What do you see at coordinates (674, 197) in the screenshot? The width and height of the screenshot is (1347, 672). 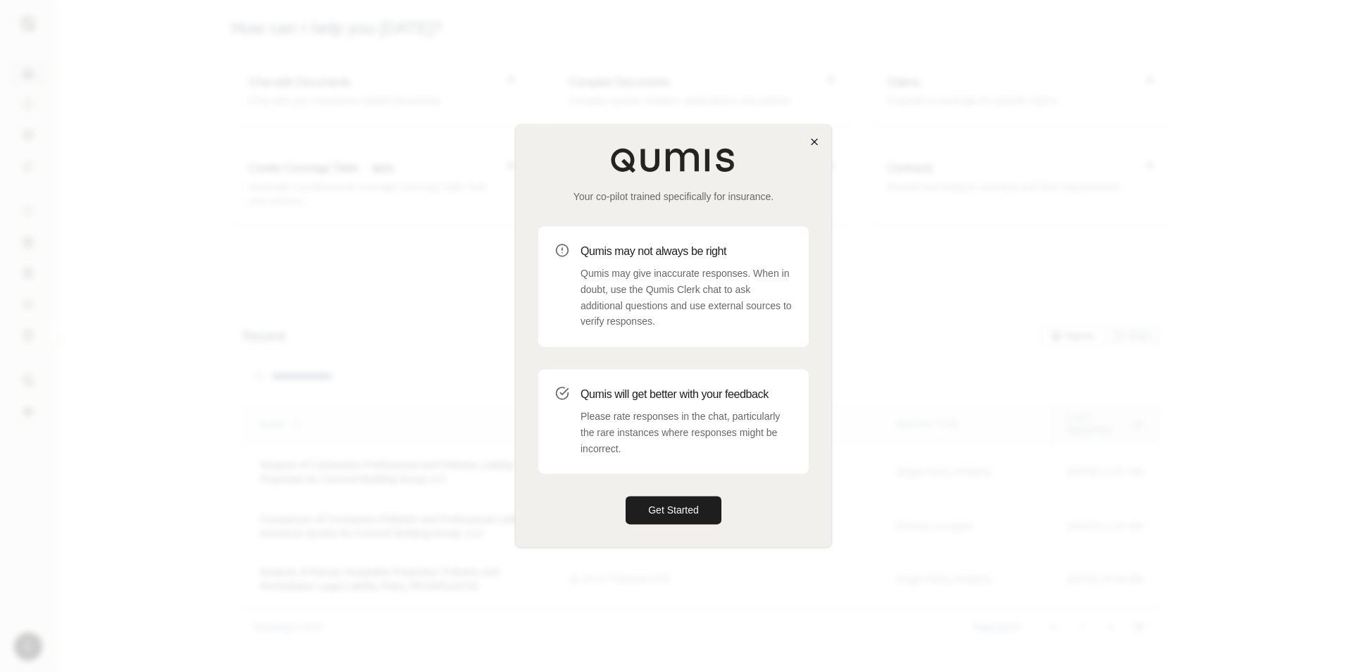 I see `p: Your co-pilot trained specifically for insurance.` at bounding box center [674, 197].